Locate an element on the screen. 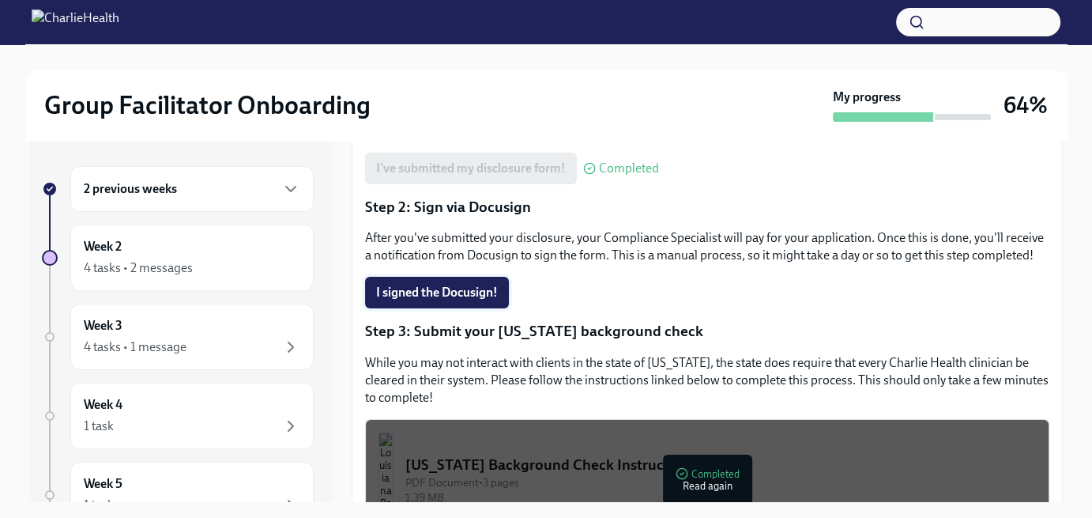  h6: Week 4 is located at coordinates (103, 405).